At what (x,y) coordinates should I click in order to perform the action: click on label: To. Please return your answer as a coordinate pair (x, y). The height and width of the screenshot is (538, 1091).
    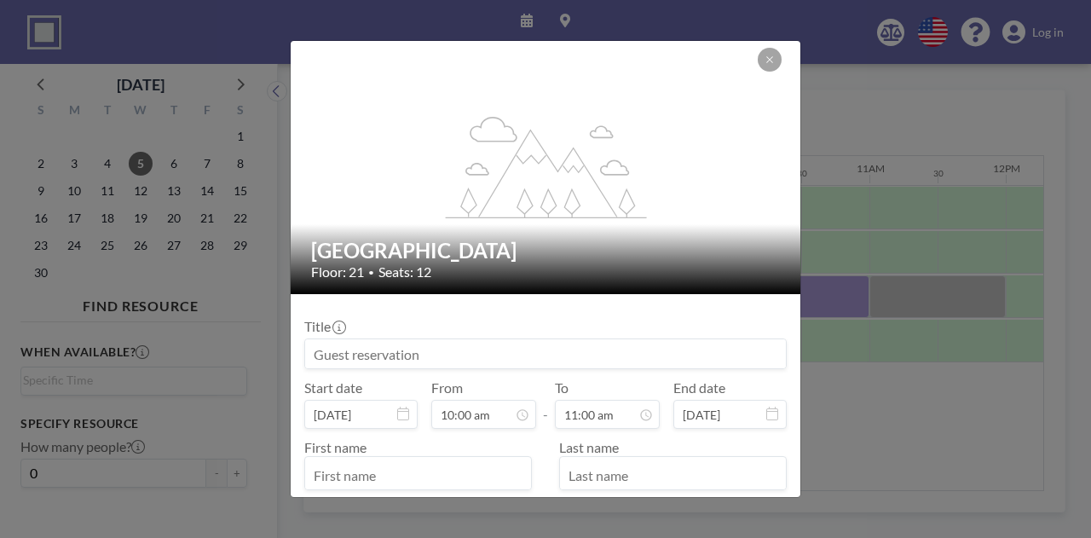
    Looking at the image, I should click on (562, 388).